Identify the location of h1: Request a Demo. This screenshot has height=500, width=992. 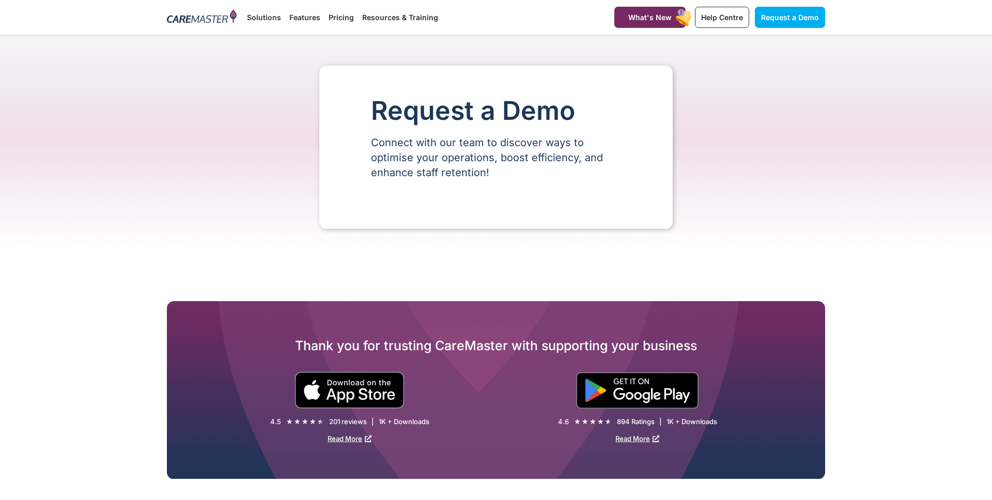
(496, 111).